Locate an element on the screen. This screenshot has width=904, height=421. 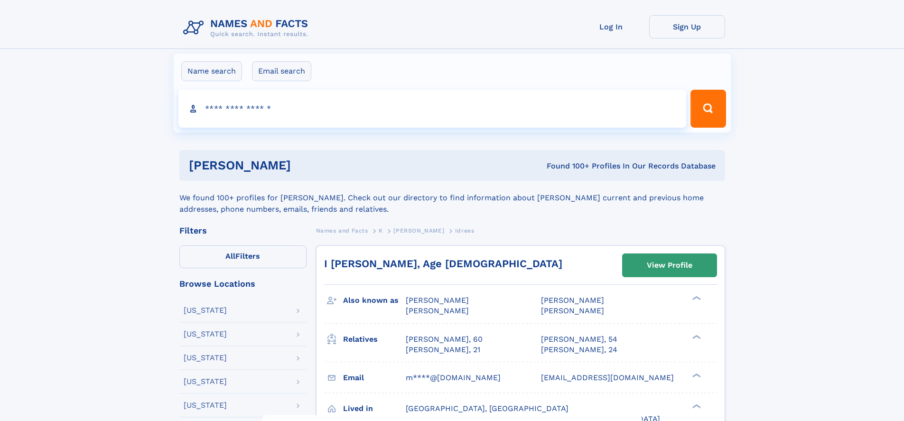
a: View Profile is located at coordinates (670, 265).